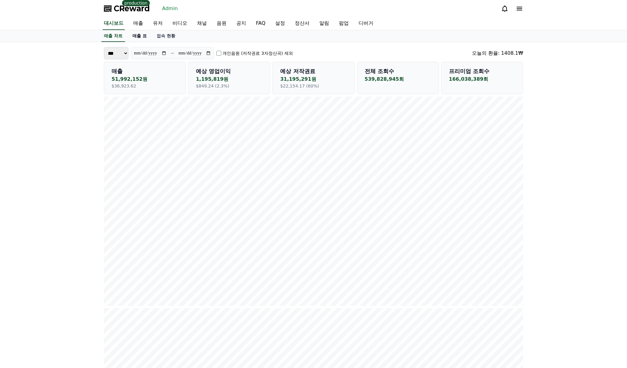  I want to click on p: 프리미엄 조회수, so click(482, 71).